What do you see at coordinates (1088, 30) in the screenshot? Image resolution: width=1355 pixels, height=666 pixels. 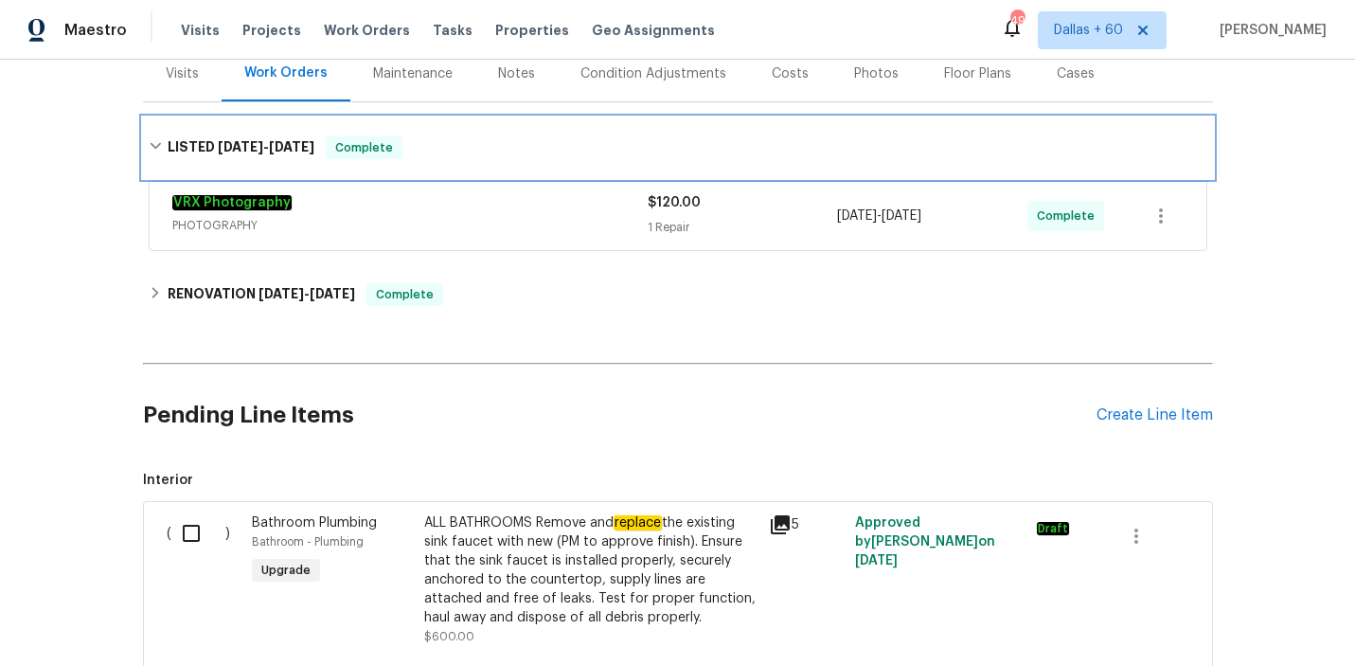 I see `span: Dallas + 60` at bounding box center [1088, 30].